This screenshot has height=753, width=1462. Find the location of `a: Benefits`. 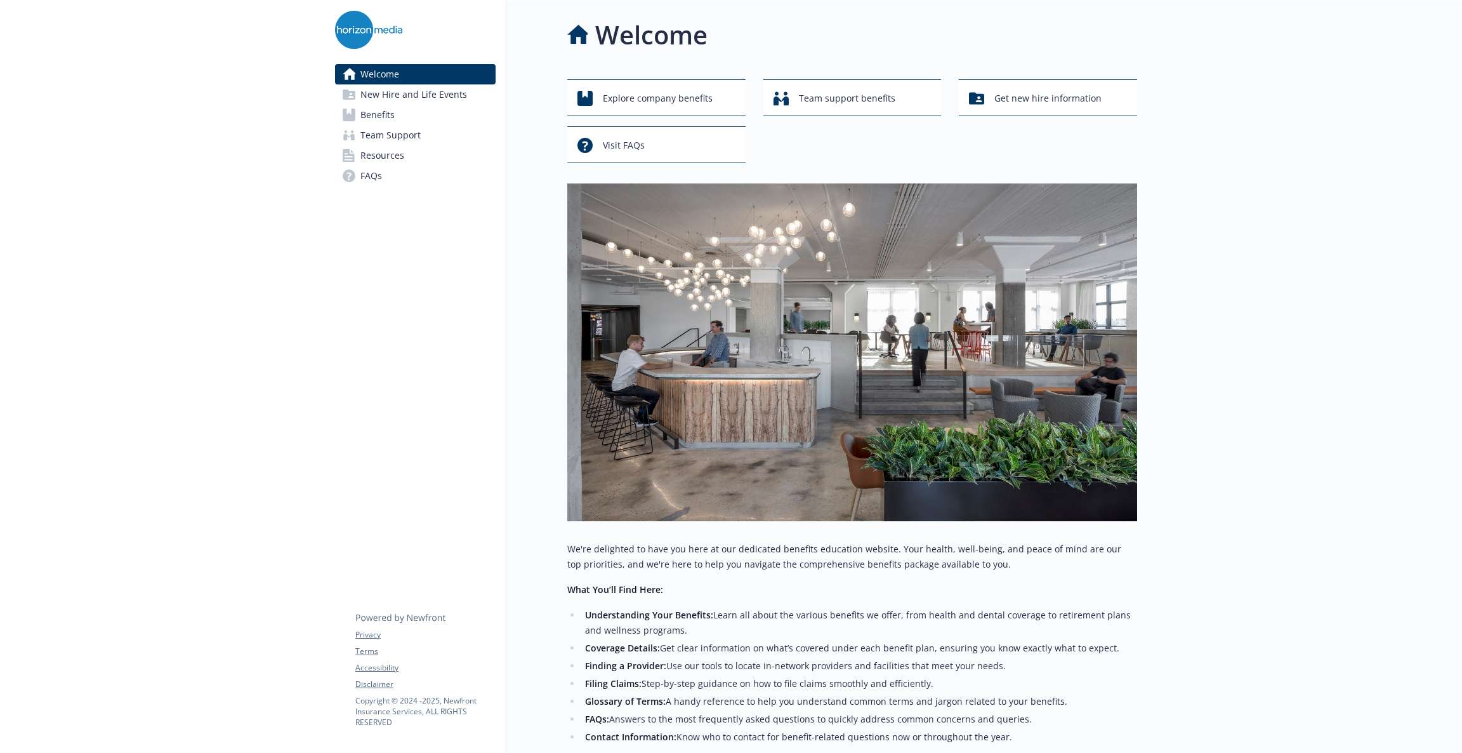

a: Benefits is located at coordinates (415, 115).